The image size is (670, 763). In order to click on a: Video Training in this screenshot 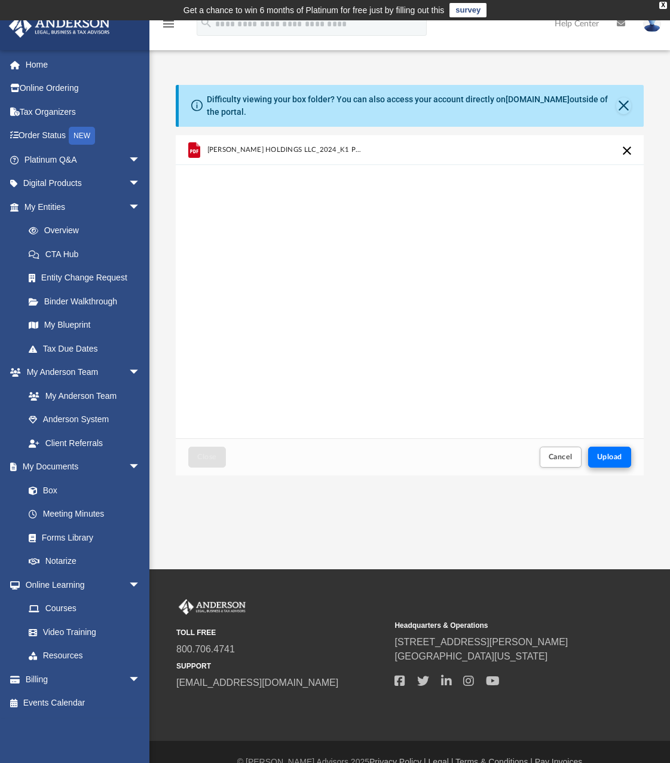, I will do `click(81, 632)`.